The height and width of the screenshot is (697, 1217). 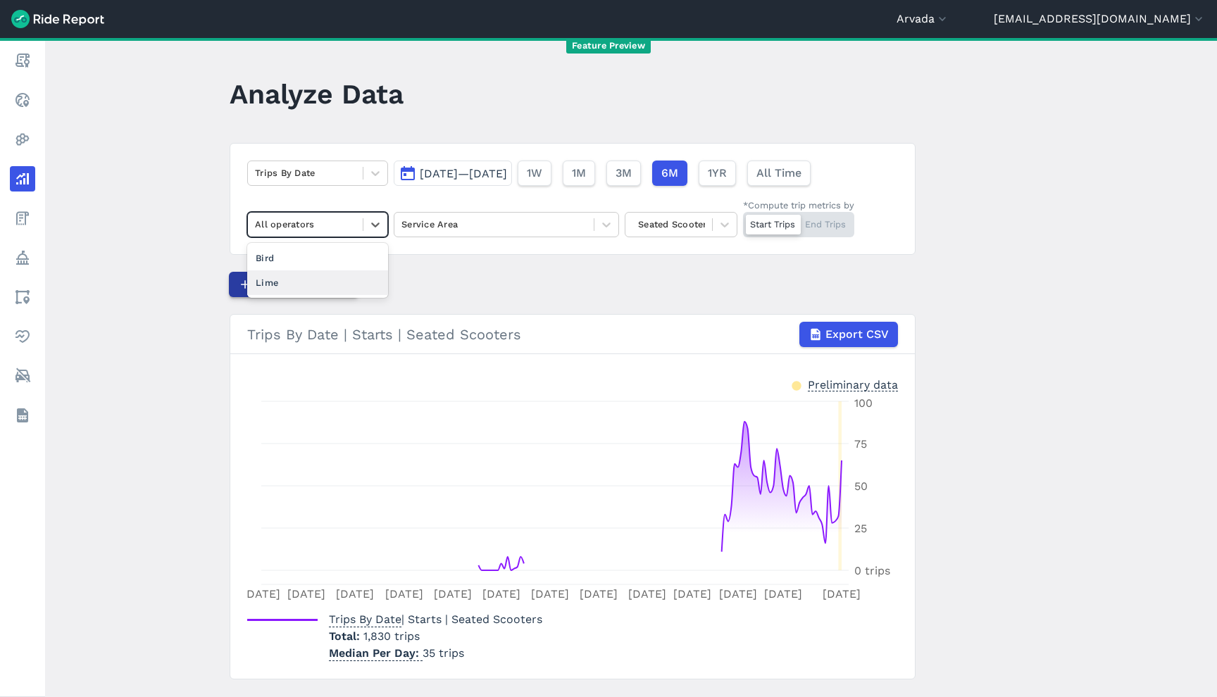 What do you see at coordinates (623, 173) in the screenshot?
I see `span: 3M` at bounding box center [623, 173].